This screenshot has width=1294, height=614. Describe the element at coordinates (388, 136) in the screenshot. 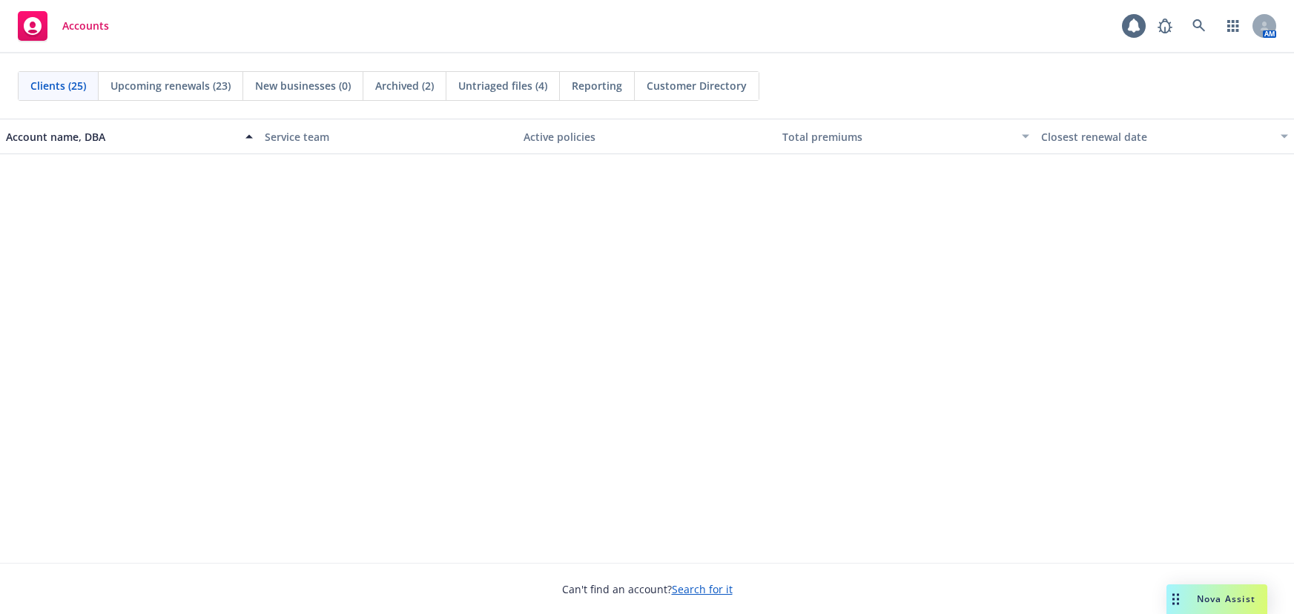

I see `button: Service team` at that location.